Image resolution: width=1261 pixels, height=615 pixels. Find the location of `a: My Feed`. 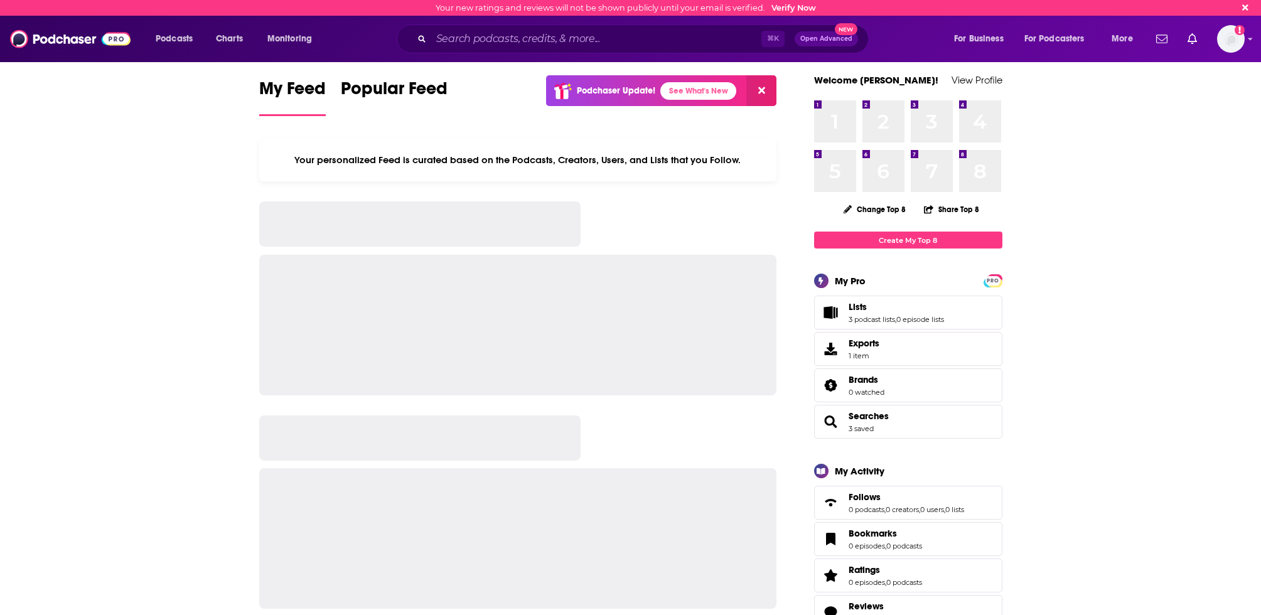

a: My Feed is located at coordinates (293, 97).